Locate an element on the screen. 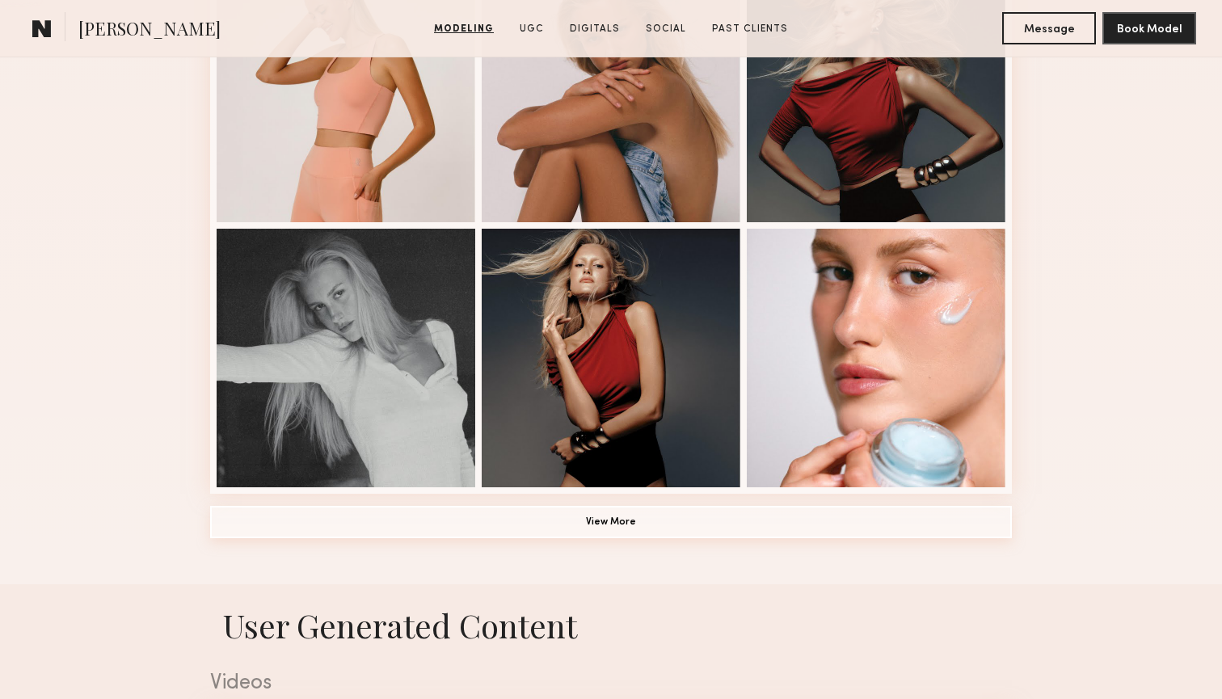 This screenshot has height=699, width=1222. button: Book Model is located at coordinates (1150, 28).